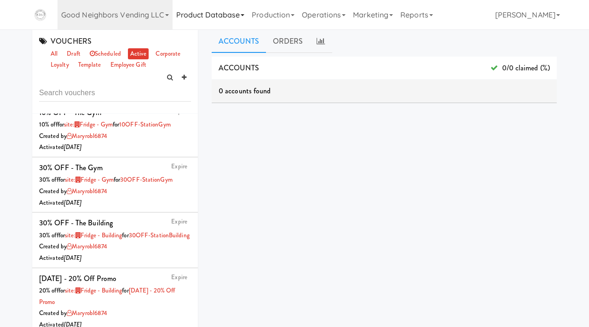  Describe the element at coordinates (40, 15) in the screenshot. I see `img: Micromart` at that location.